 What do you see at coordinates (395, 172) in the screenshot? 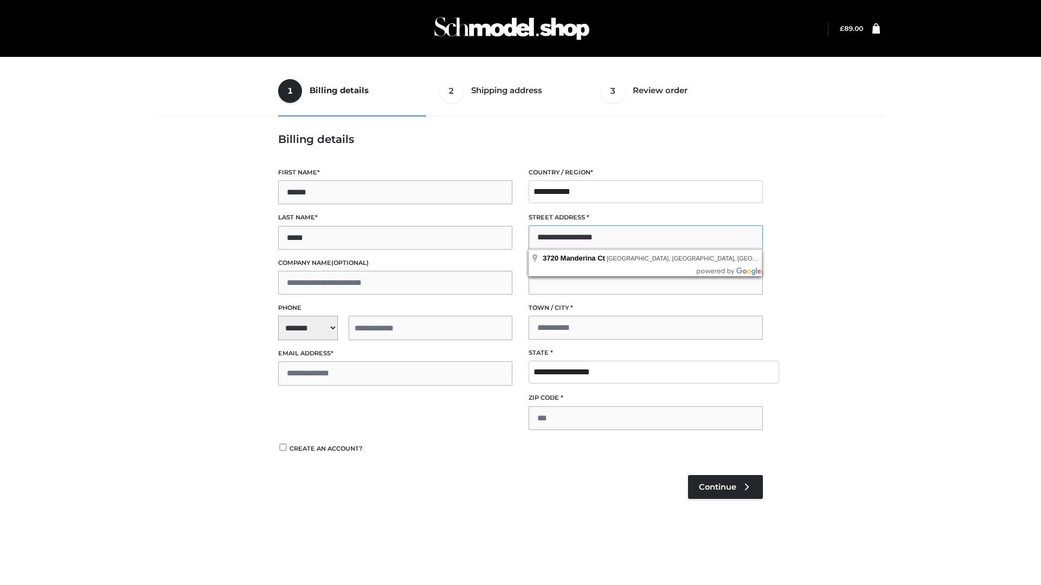
I see `label: First name` at bounding box center [395, 172].